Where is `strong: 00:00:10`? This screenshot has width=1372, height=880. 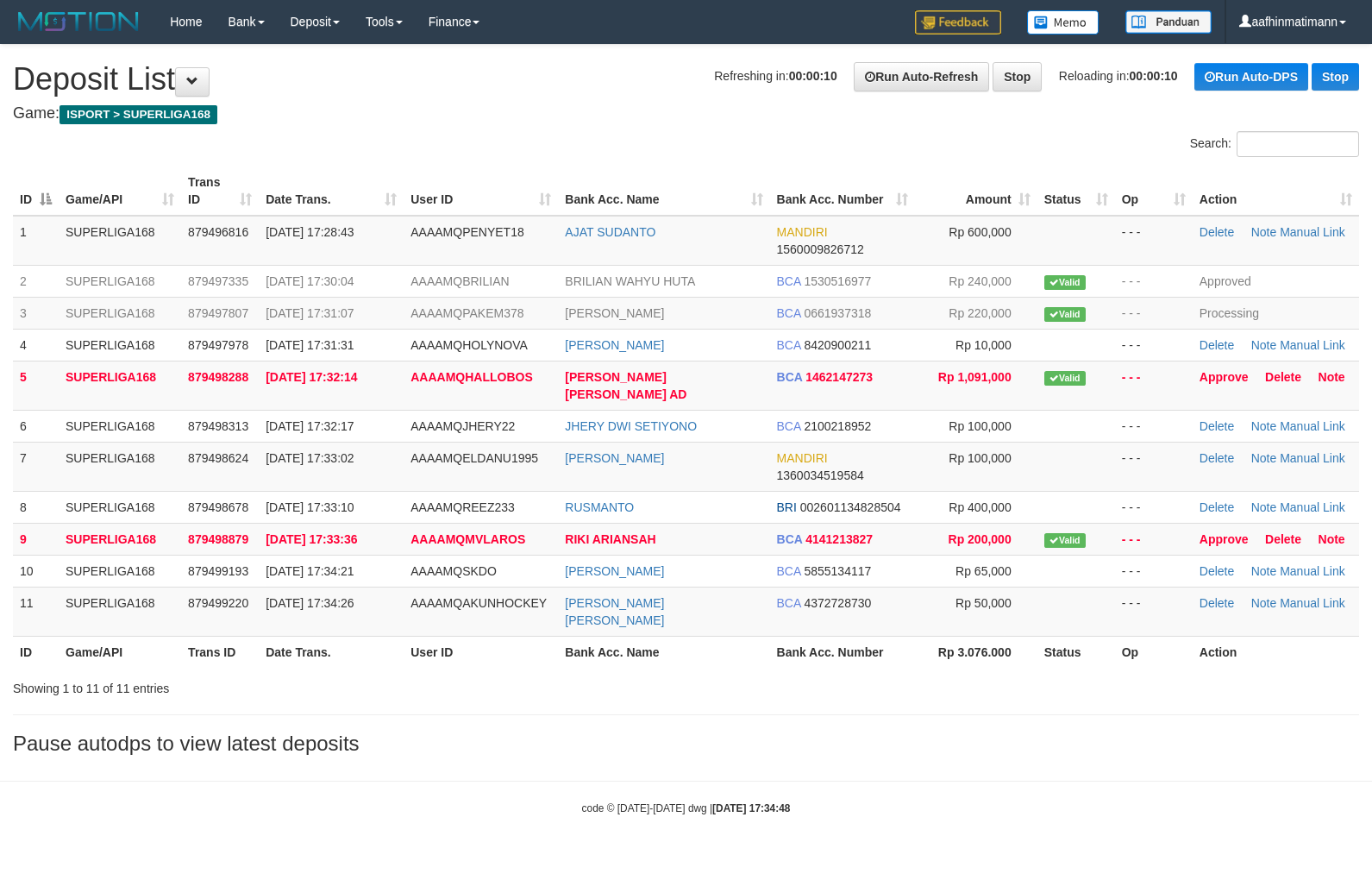
strong: 00:00:10 is located at coordinates (813, 76).